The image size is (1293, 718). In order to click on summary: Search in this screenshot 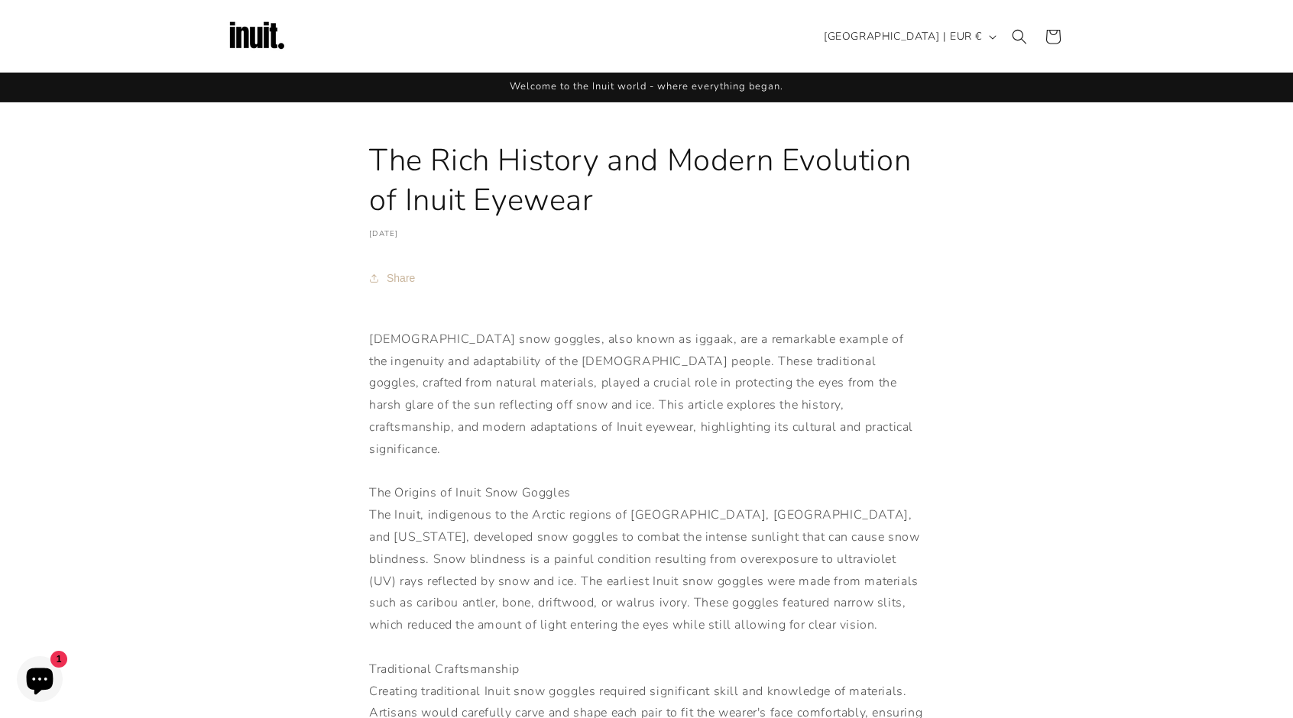, I will do `click(1019, 37)`.